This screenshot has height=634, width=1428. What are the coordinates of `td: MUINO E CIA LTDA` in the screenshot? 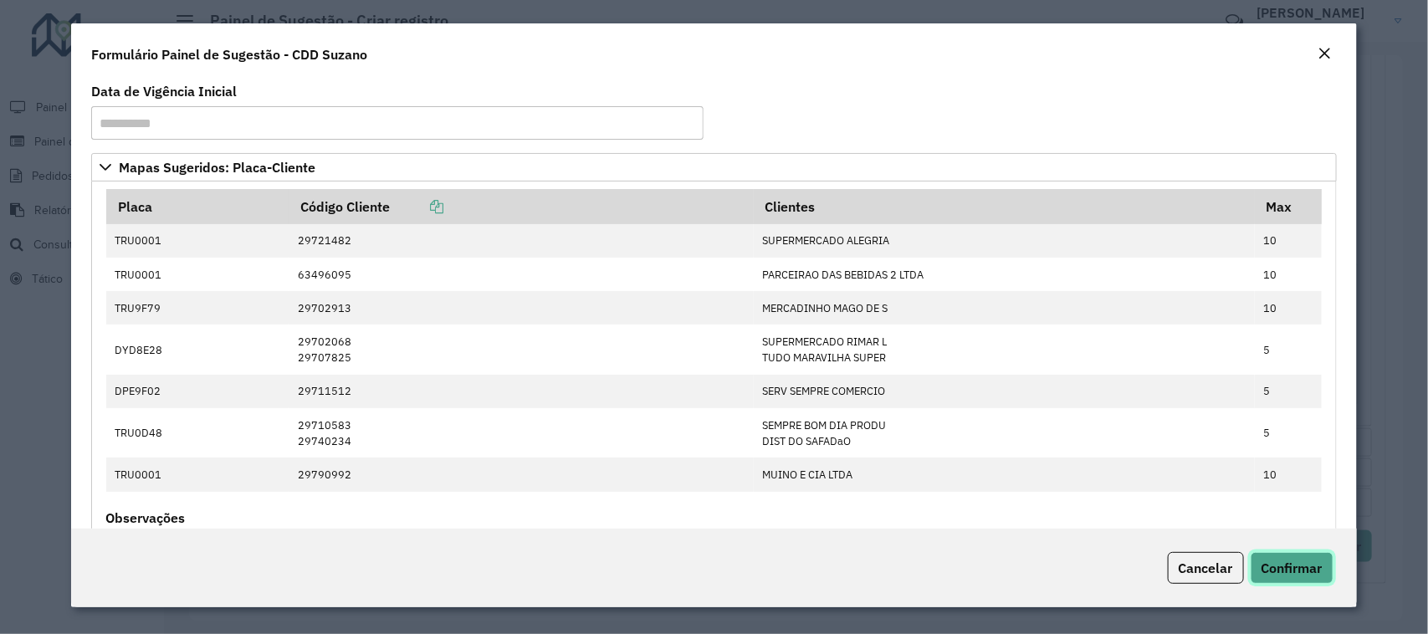 It's located at (1004, 474).